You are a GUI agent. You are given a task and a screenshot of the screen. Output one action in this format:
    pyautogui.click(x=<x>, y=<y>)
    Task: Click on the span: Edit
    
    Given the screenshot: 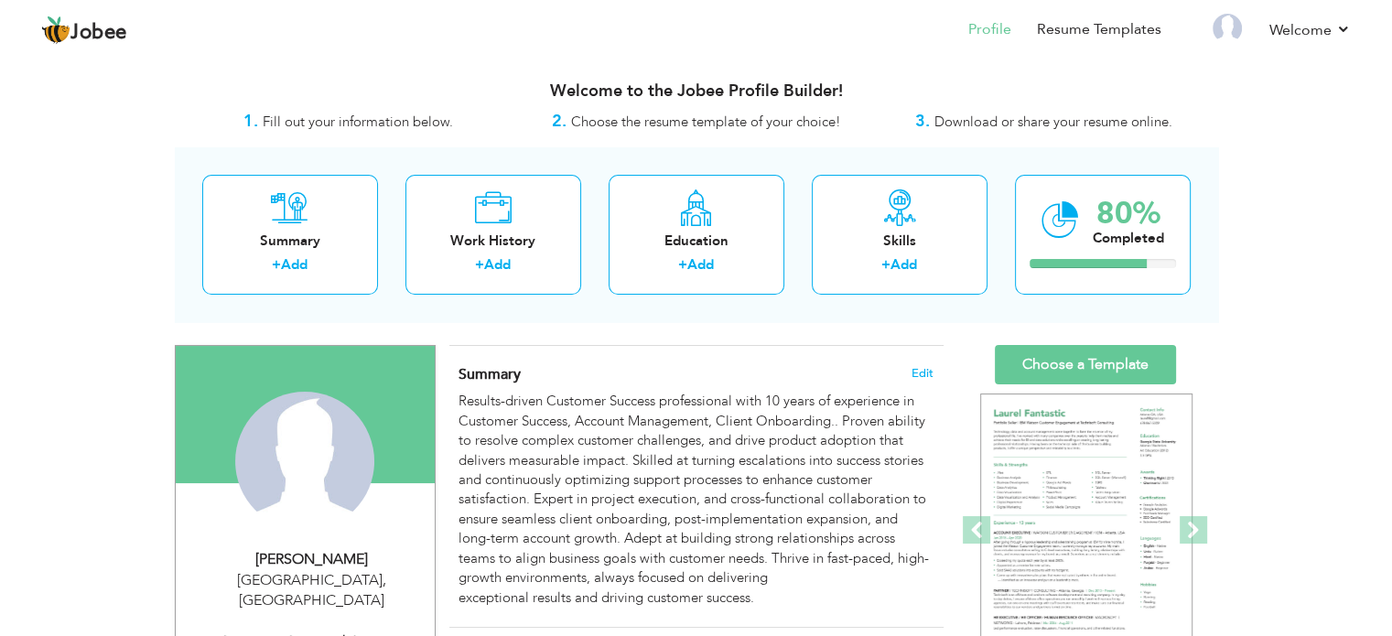 What is the action you would take?
    pyautogui.click(x=922, y=373)
    